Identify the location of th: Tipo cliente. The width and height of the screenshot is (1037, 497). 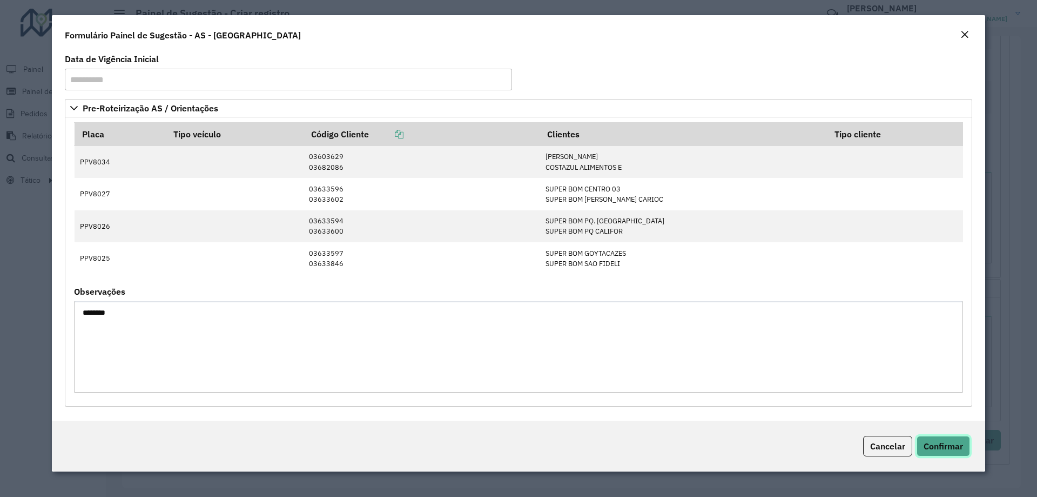
(895, 134).